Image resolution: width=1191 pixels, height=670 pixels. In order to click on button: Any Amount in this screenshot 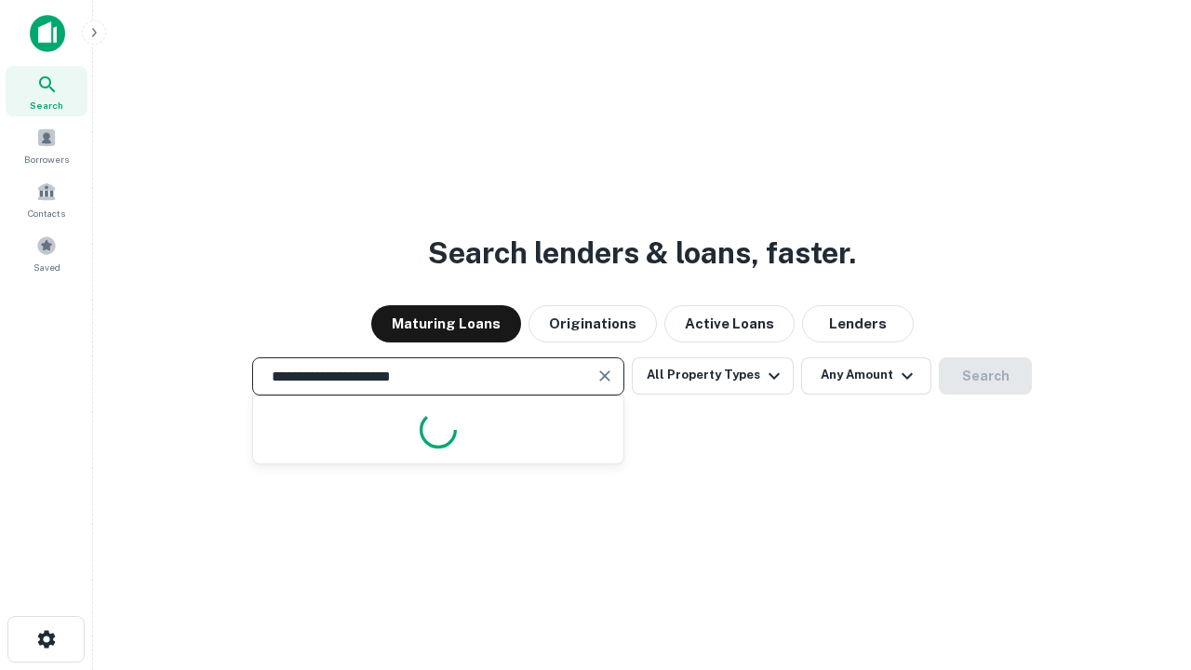, I will do `click(866, 376)`.